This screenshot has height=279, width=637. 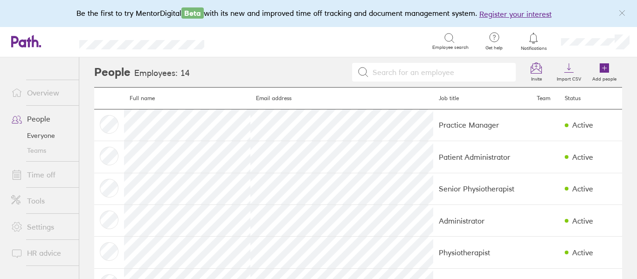 I want to click on div: Be the first to try MentorDigital with its new and improved time off tracking and document manage..., so click(x=318, y=14).